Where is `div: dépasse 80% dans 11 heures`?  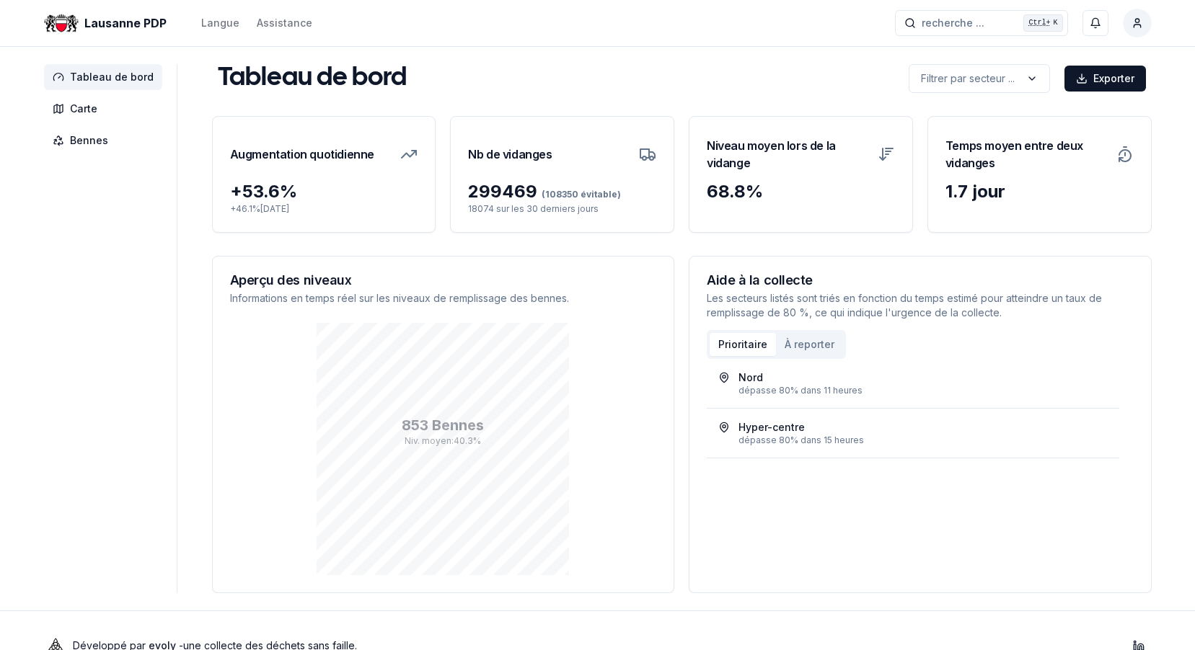
div: dépasse 80% dans 11 heures is located at coordinates (923, 391).